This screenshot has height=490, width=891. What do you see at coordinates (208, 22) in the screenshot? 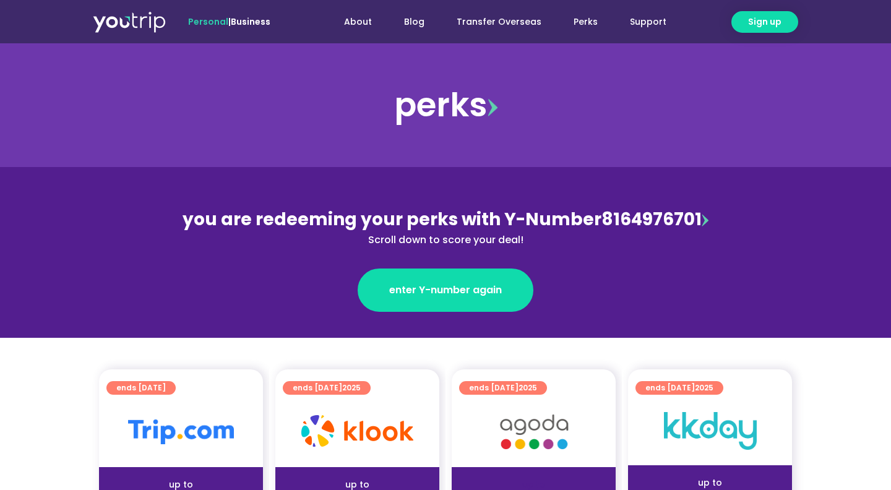
I see `span: Personal` at bounding box center [208, 22].